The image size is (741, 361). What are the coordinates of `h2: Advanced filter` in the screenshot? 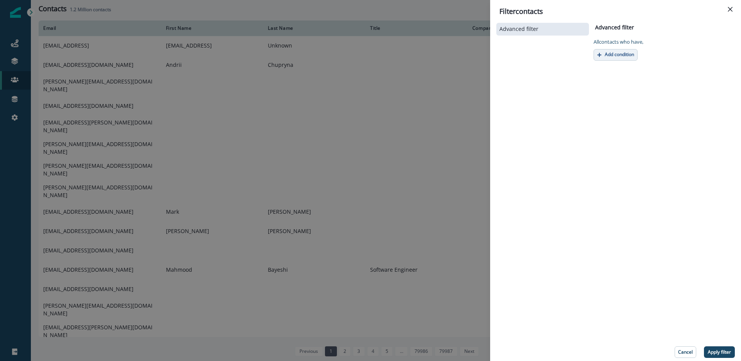 It's located at (614, 27).